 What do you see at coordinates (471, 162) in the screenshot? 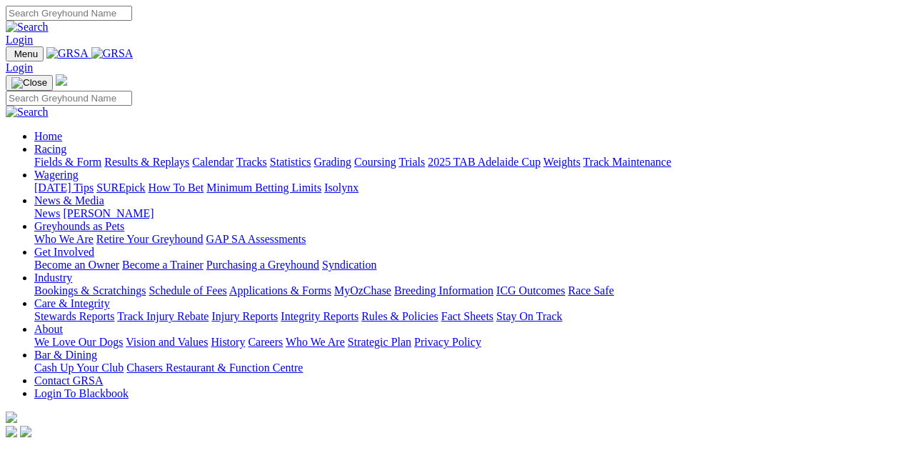
I see `div: Racing` at bounding box center [471, 162].